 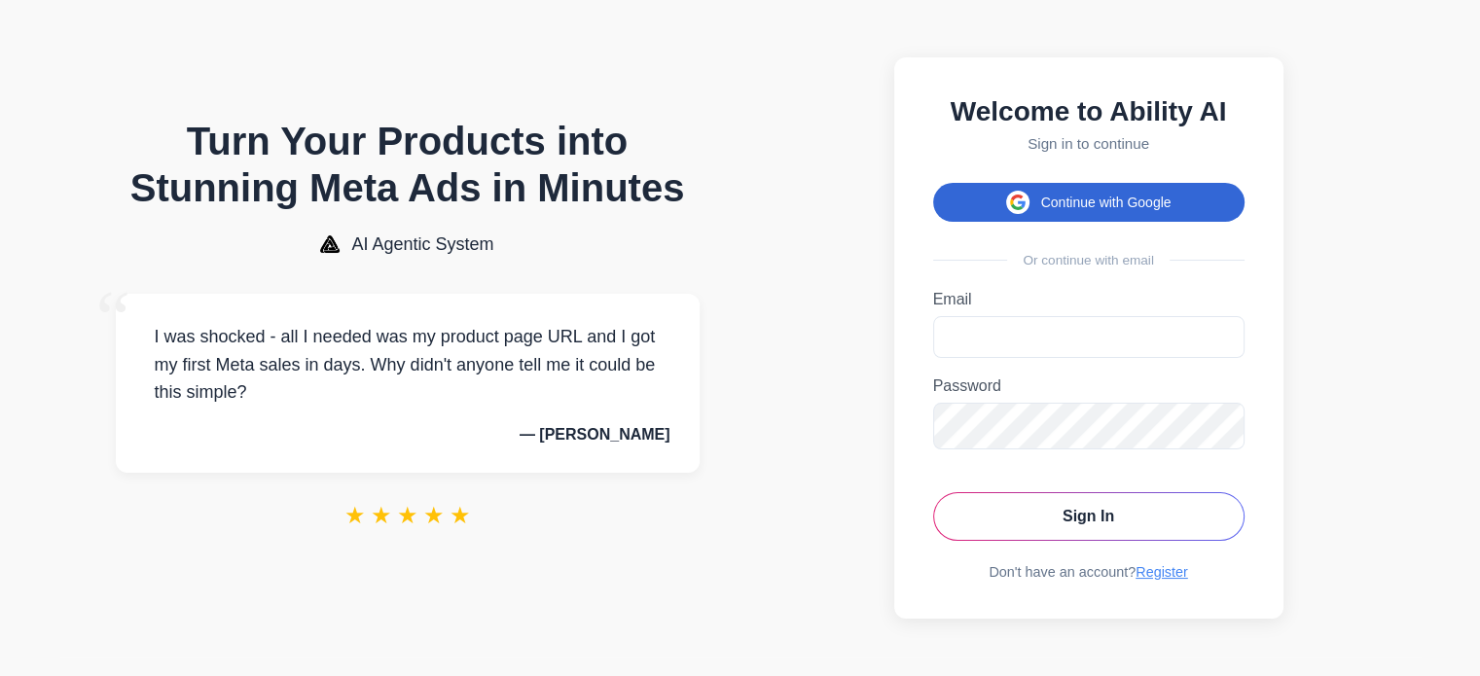 I want to click on div: Don't have an account?, so click(x=1089, y=572).